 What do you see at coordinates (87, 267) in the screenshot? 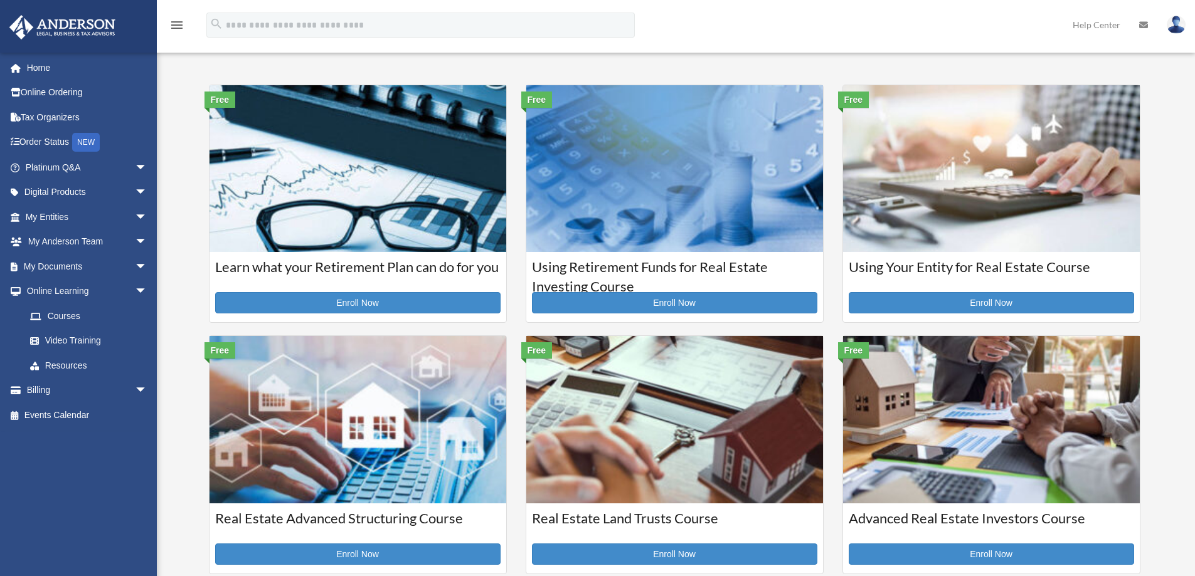
I see `a: My Documentsarrow_drop_down` at bounding box center [87, 267].